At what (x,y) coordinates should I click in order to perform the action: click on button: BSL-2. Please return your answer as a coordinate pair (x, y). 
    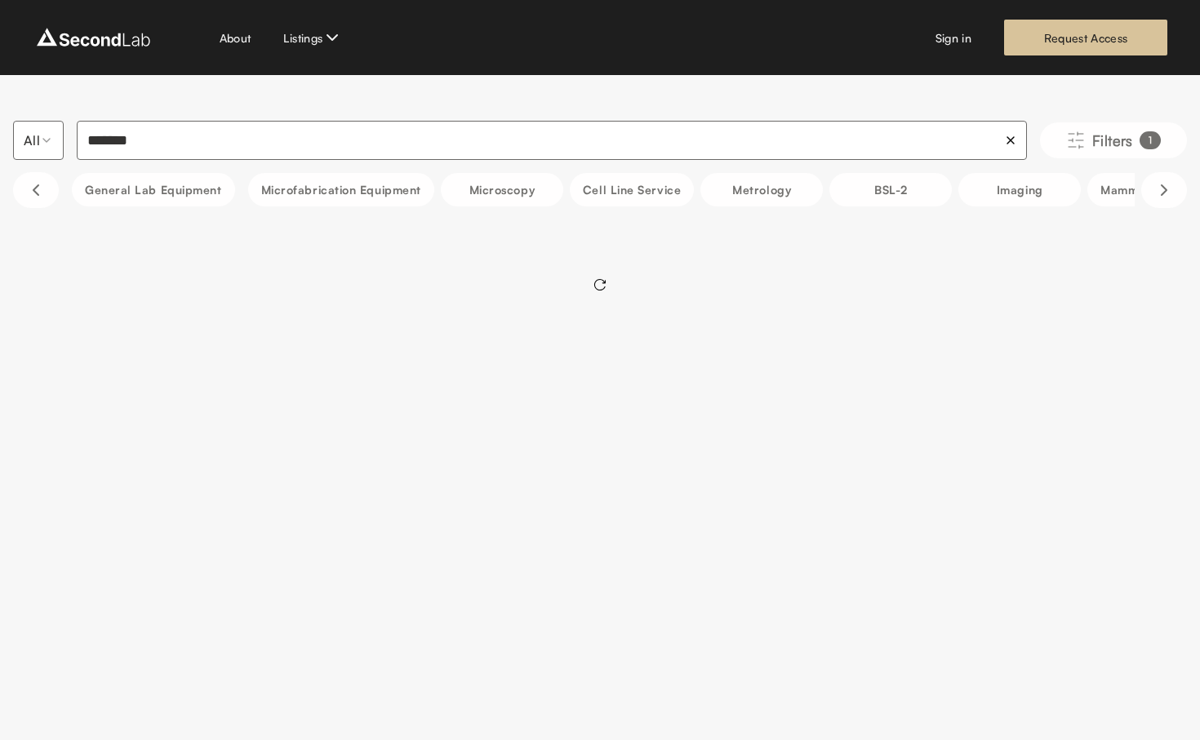
    Looking at the image, I should click on (891, 189).